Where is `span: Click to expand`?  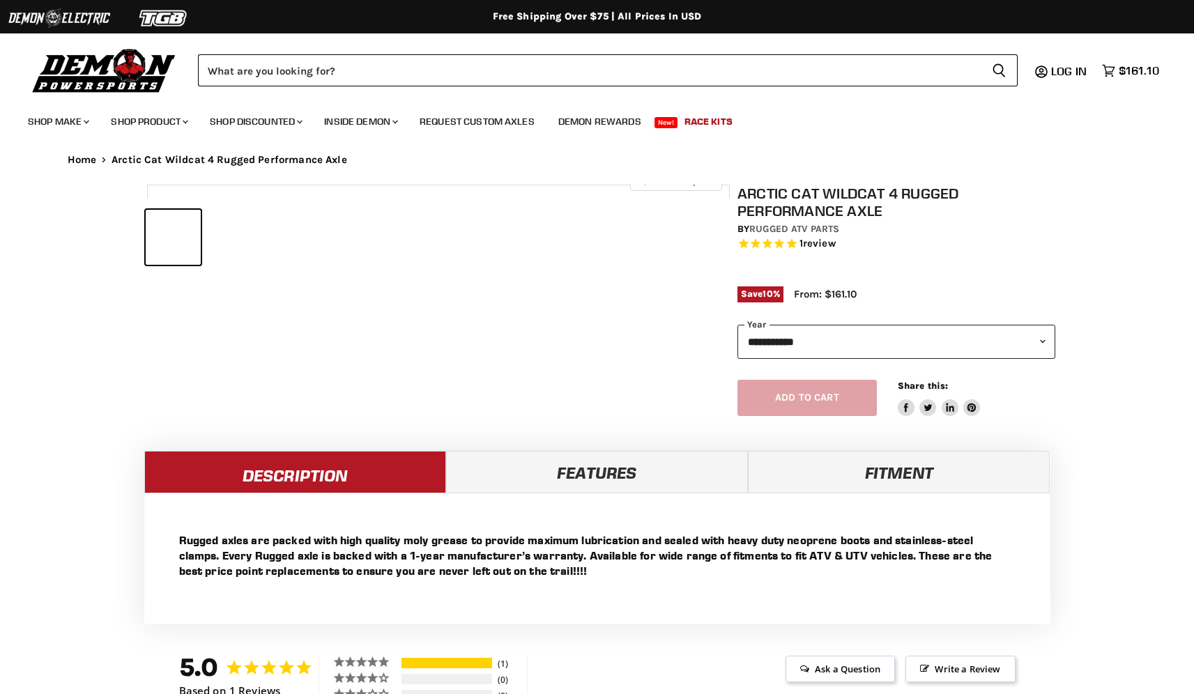 span: Click to expand is located at coordinates (675, 180).